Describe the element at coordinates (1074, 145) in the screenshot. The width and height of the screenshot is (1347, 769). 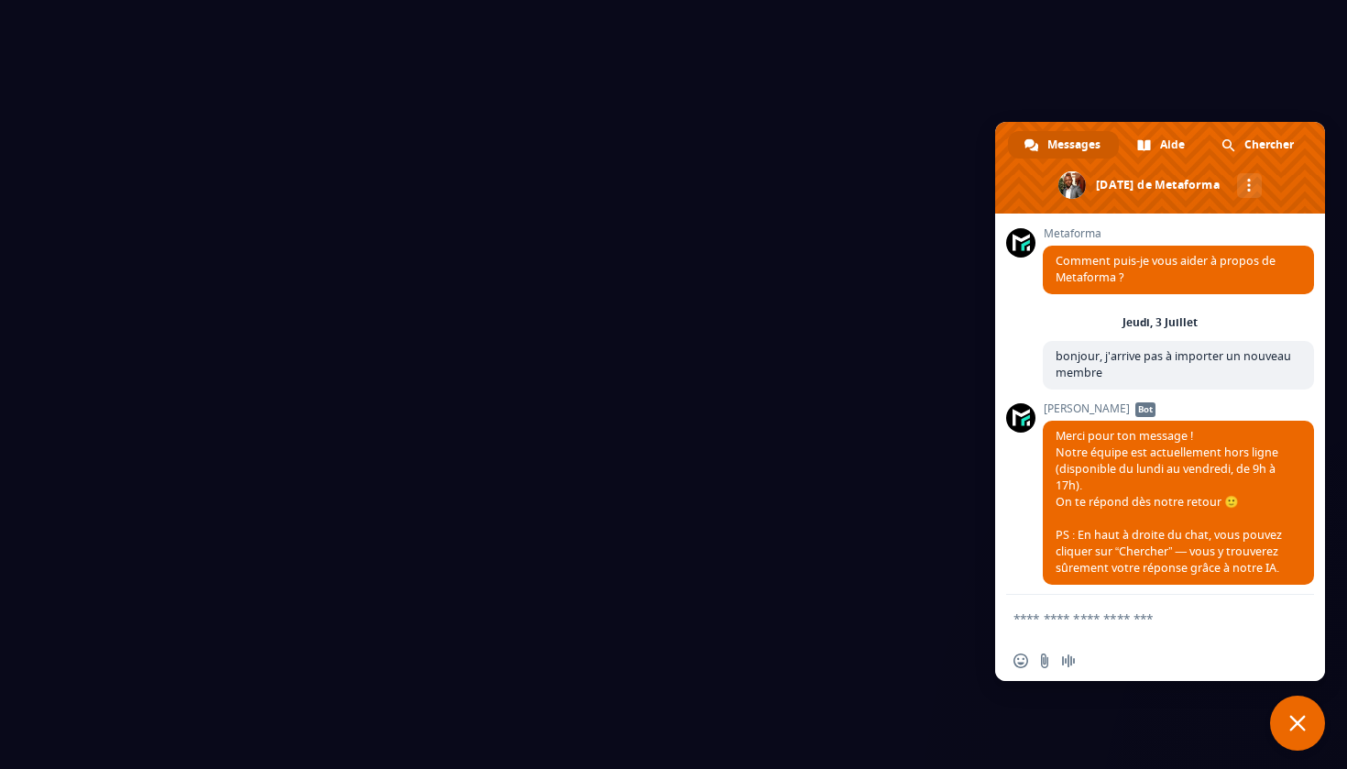
I see `span: Messages` at that location.